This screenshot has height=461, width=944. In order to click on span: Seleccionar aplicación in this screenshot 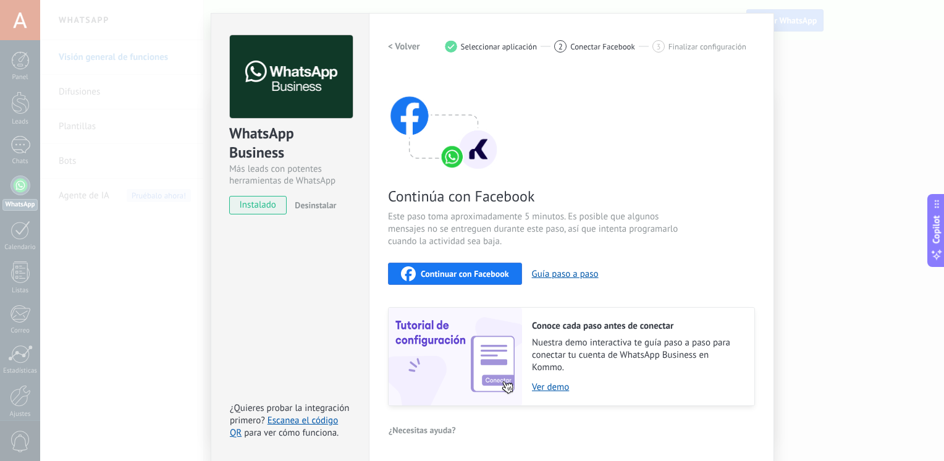, I will do `click(499, 46)`.